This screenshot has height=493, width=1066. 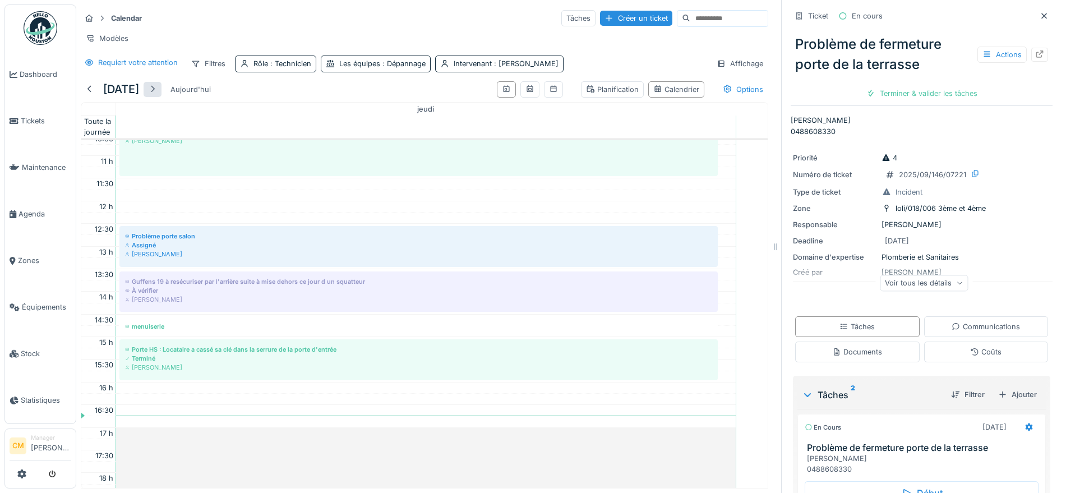 What do you see at coordinates (835, 158) in the screenshot?
I see `div: Priorité` at bounding box center [835, 158].